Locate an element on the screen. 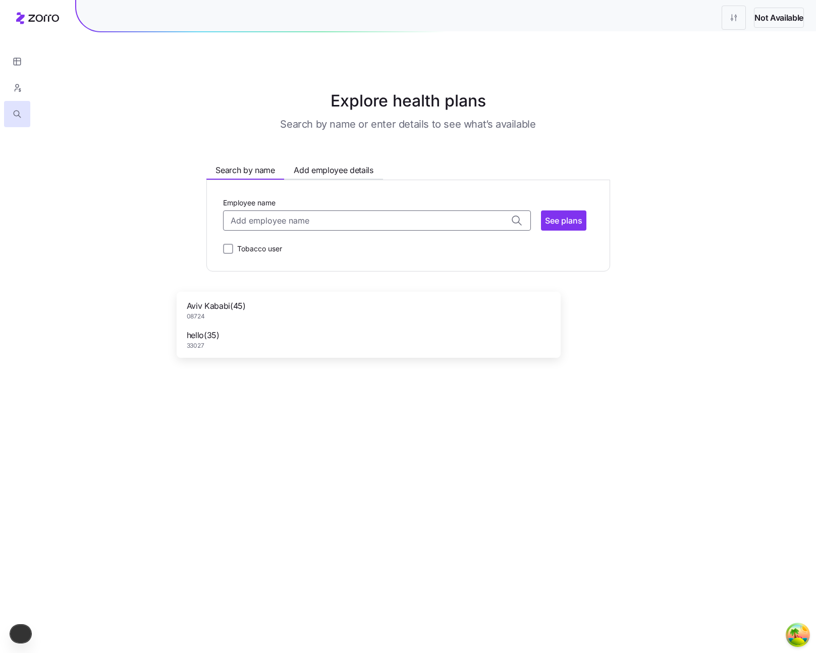 The width and height of the screenshot is (816, 653). input: Add employee name is located at coordinates (377, 221).